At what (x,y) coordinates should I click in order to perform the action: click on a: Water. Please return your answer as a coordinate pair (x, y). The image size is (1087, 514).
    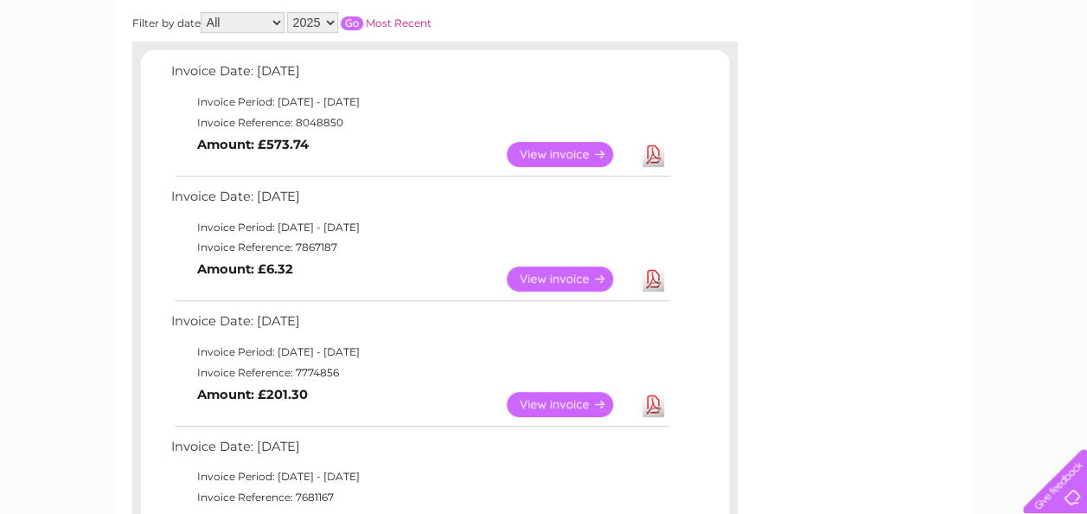
    Looking at the image, I should click on (799, 80).